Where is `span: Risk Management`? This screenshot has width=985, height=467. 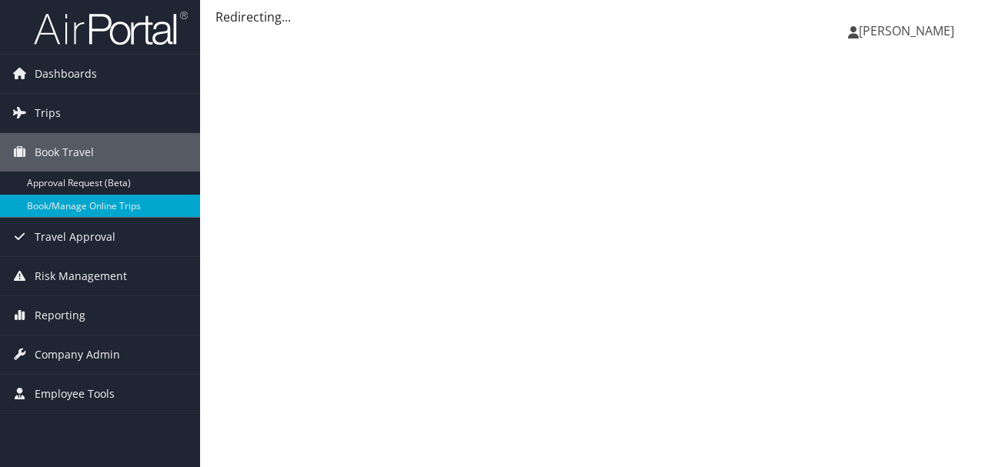 span: Risk Management is located at coordinates (81, 276).